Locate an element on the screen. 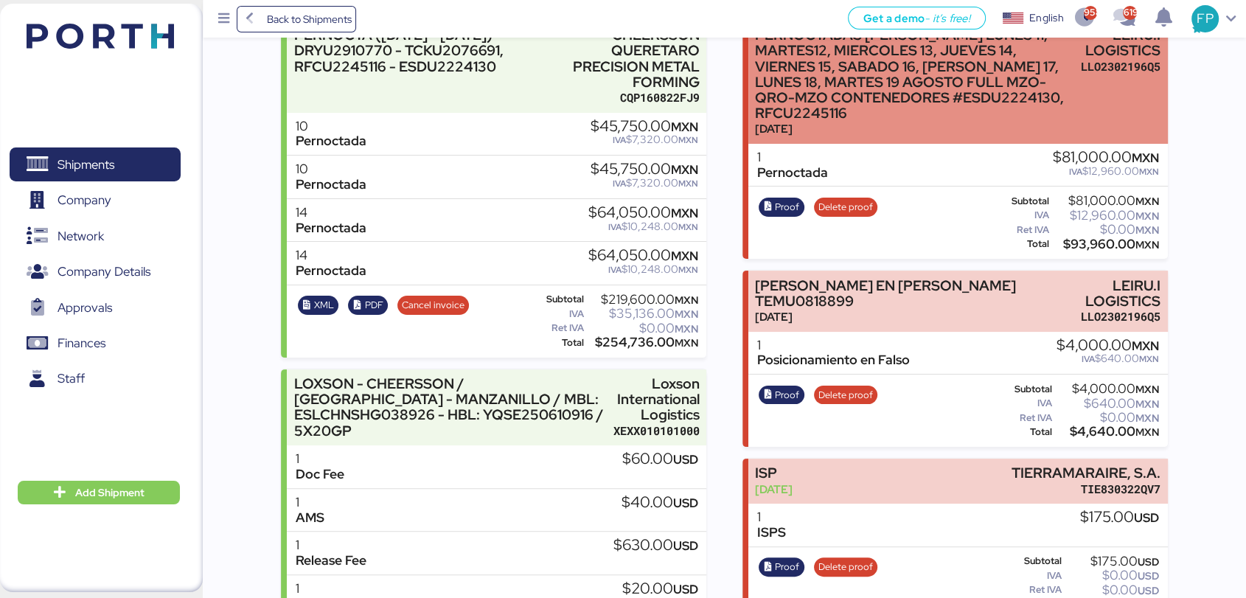  div: 14 is located at coordinates (331, 212).